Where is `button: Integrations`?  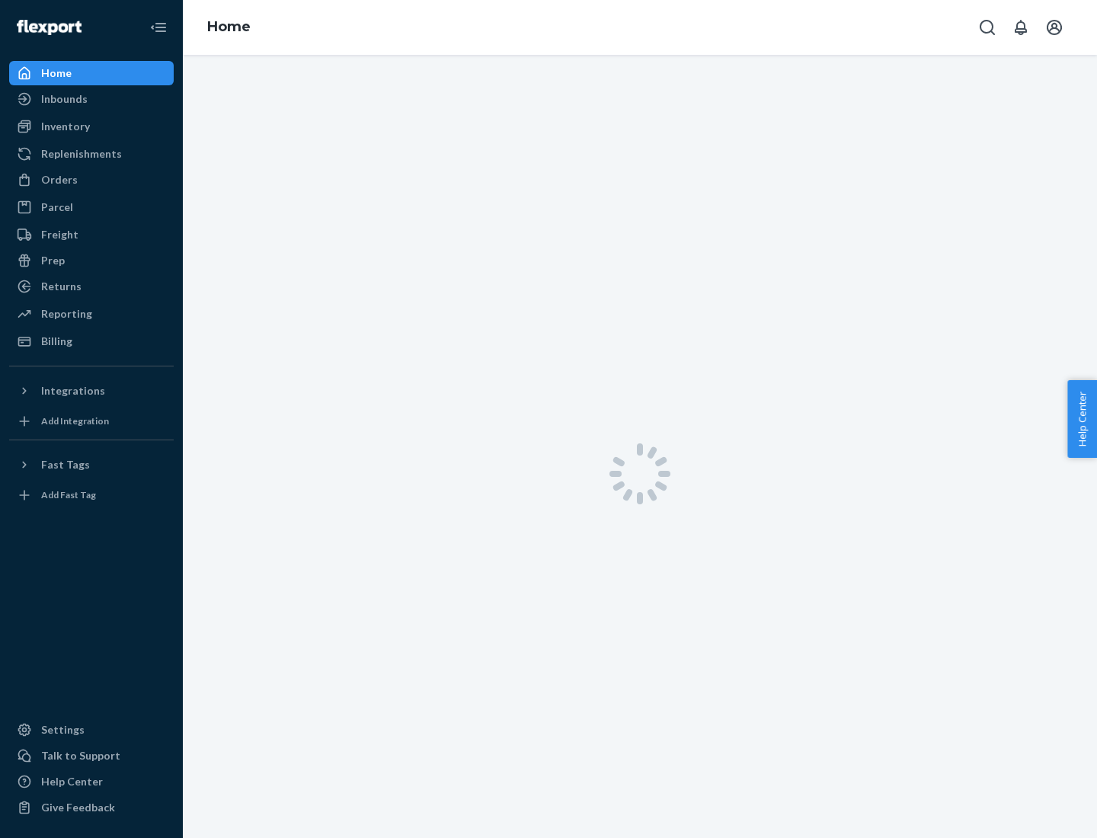
button: Integrations is located at coordinates (91, 391).